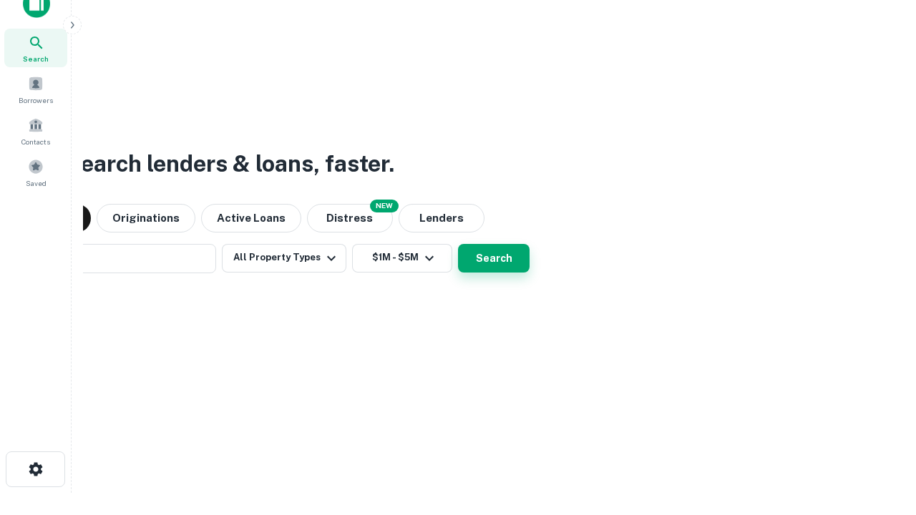 This screenshot has width=916, height=515. I want to click on a: Contacts, so click(36, 131).